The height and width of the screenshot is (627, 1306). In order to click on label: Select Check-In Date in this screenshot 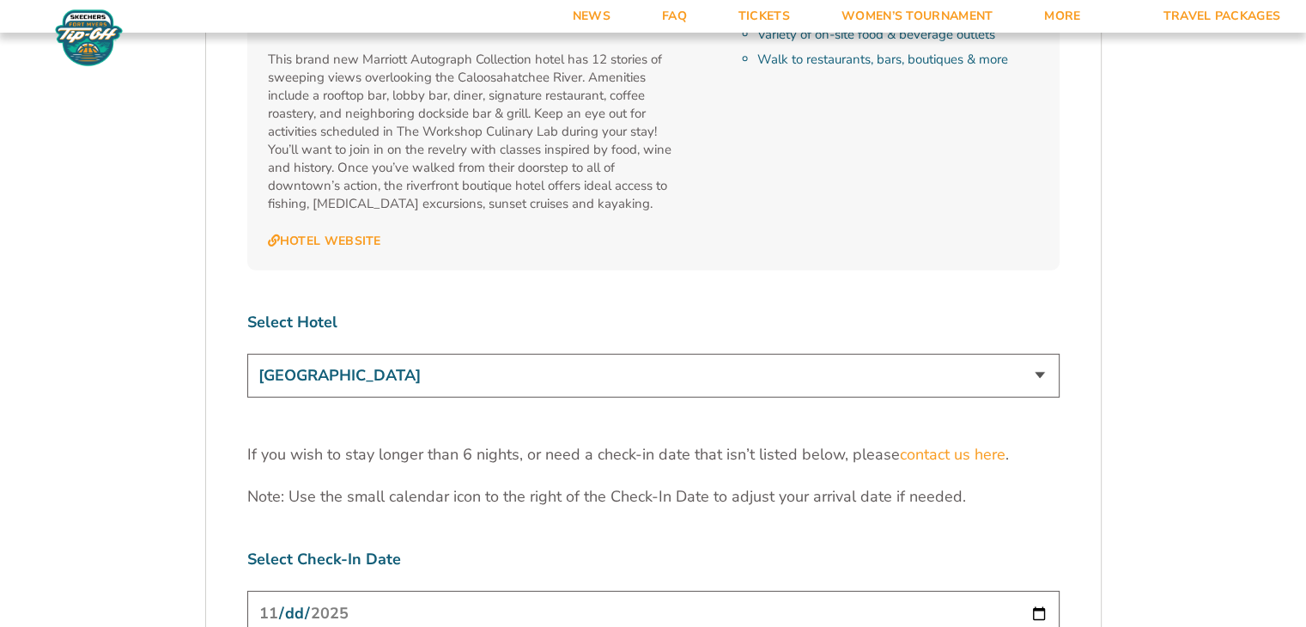, I will do `click(653, 559)`.